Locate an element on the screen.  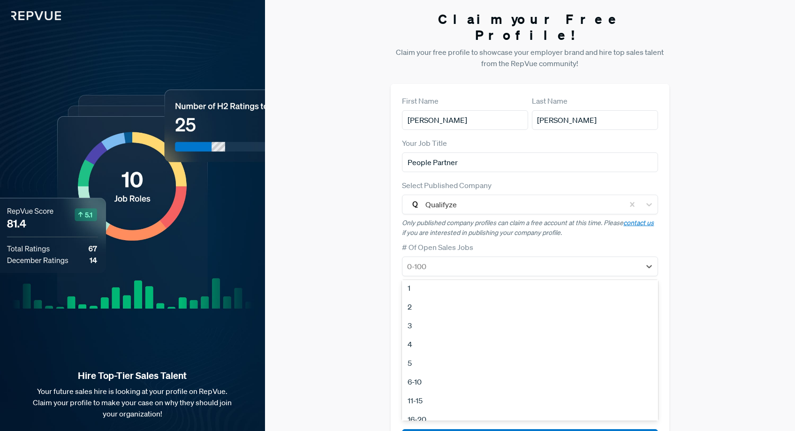
label: Last Name is located at coordinates (549, 101).